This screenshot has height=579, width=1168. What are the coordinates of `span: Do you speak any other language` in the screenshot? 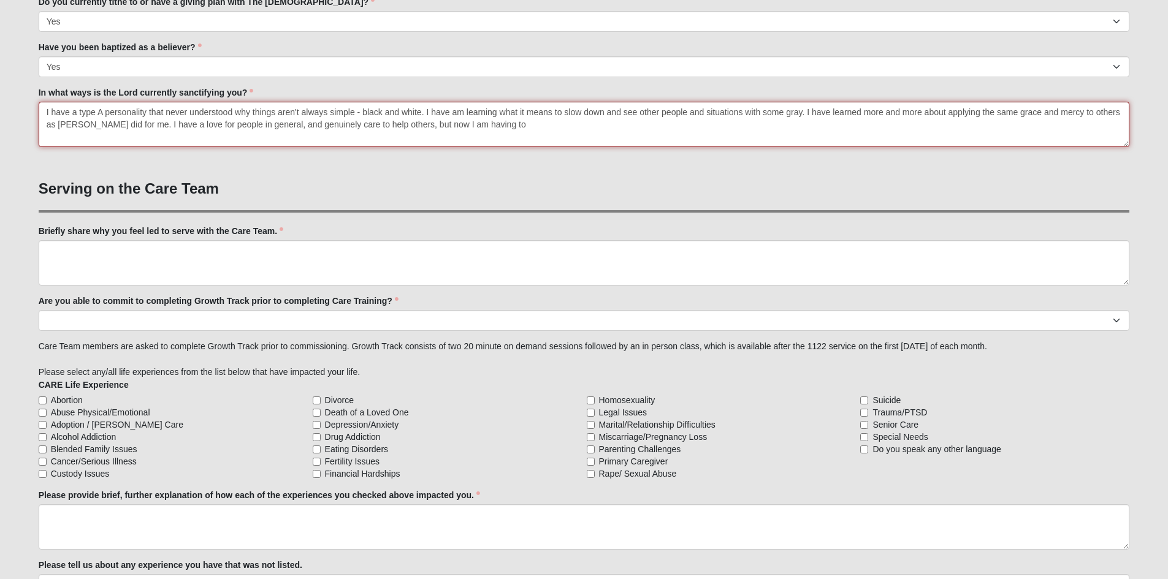 It's located at (936, 449).